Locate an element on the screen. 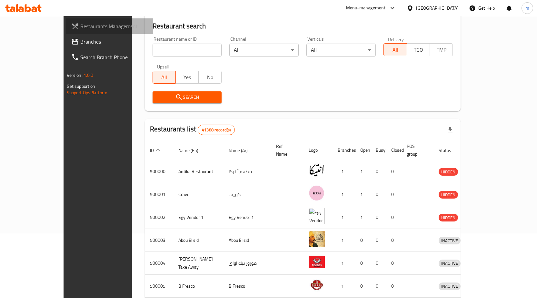 This screenshot has width=537, height=298. td: موروز تيك اواي is located at coordinates (247, 263).